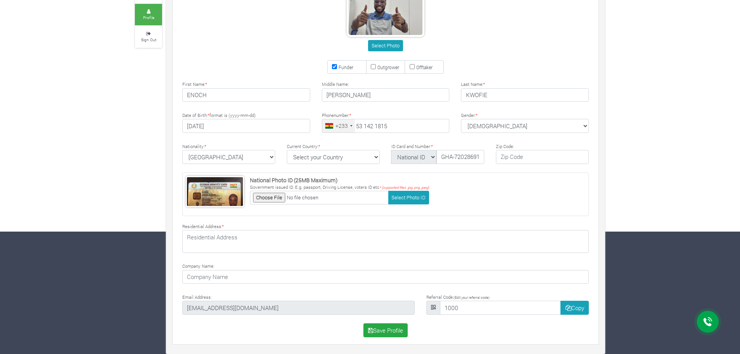  I want to click on input: Funder, so click(334, 66).